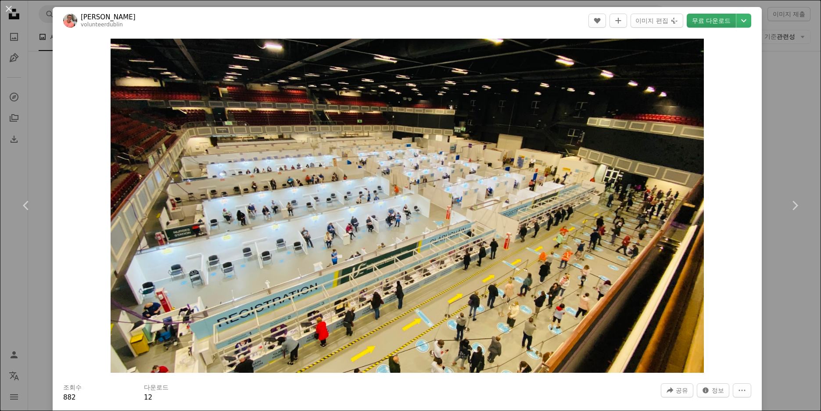 The image size is (821, 411). What do you see at coordinates (70, 21) in the screenshot?
I see `img: Tricia Nolan의 프로필로 이동` at bounding box center [70, 21].